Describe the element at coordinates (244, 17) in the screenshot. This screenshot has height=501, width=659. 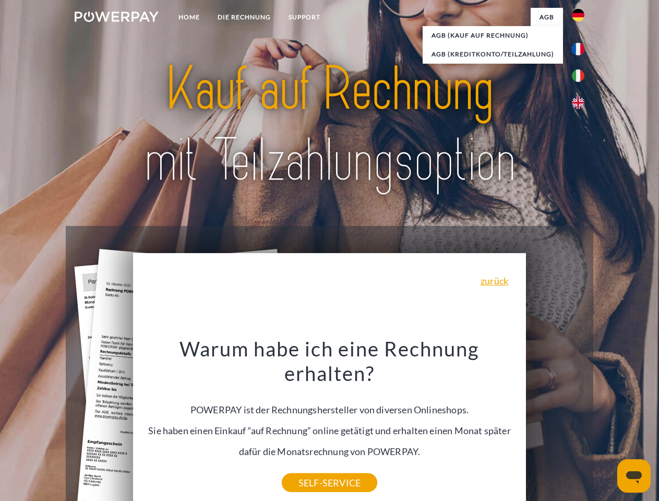
I see `a: DIE RECHNUNG` at that location.